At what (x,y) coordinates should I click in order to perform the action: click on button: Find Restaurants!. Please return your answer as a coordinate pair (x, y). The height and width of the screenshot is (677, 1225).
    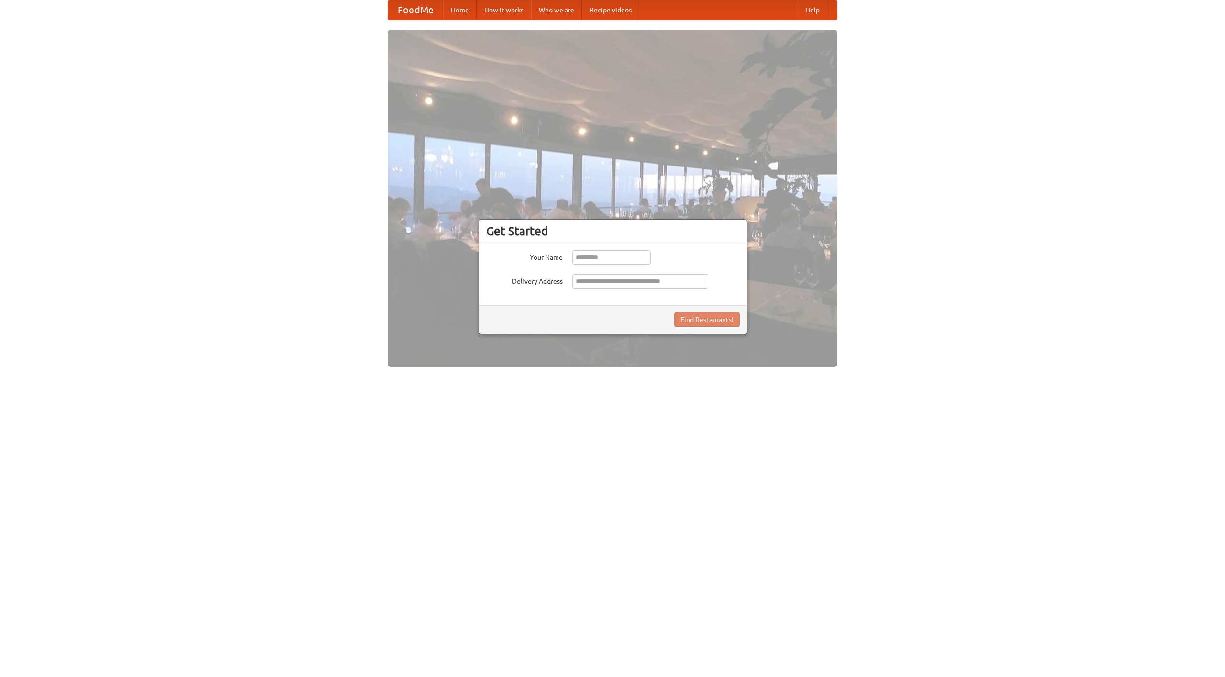
    Looking at the image, I should click on (707, 320).